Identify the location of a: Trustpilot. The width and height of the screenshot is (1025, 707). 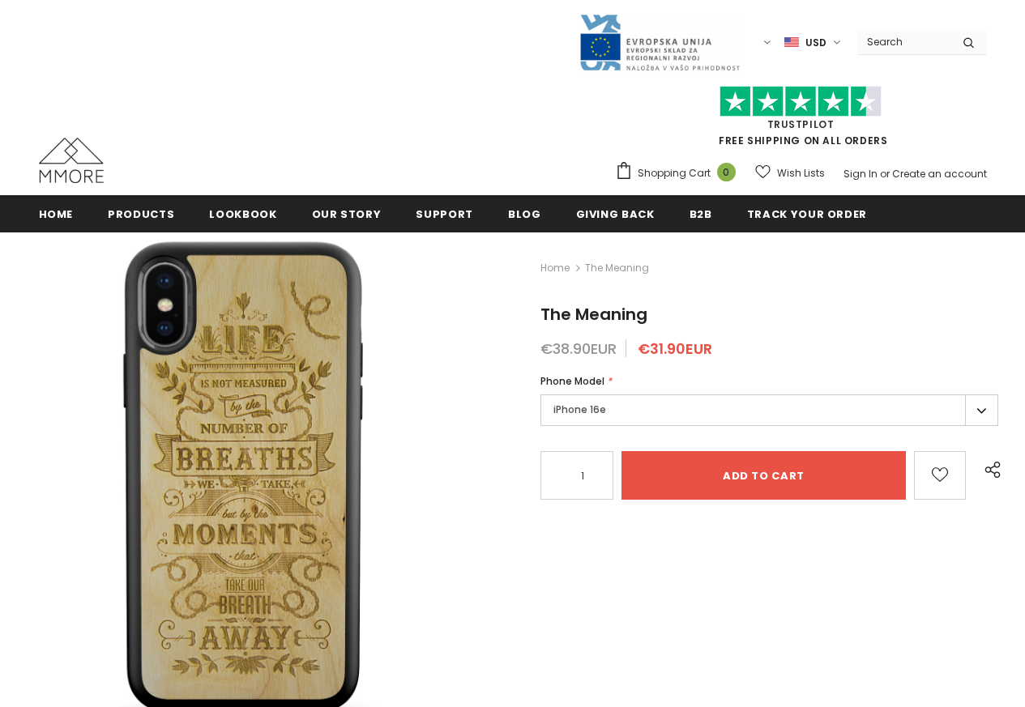
(800, 124).